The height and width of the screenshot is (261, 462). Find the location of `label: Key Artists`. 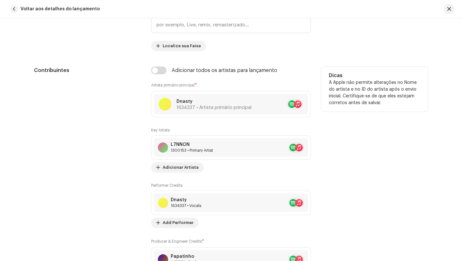

label: Key Artists is located at coordinates (161, 130).